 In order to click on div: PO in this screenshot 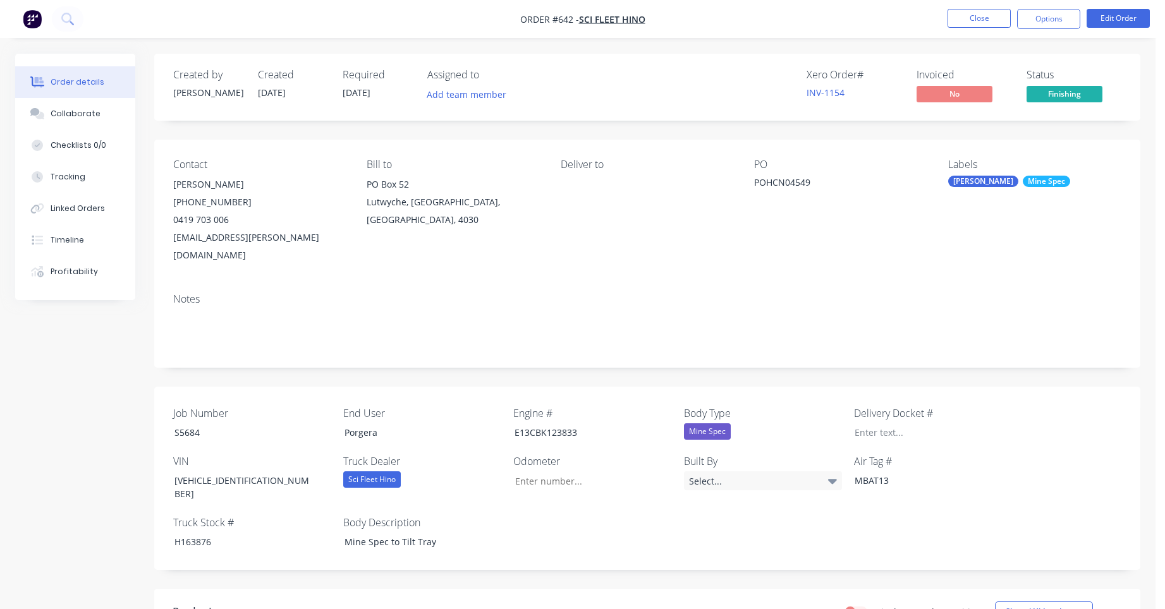, I will do `click(841, 164)`.